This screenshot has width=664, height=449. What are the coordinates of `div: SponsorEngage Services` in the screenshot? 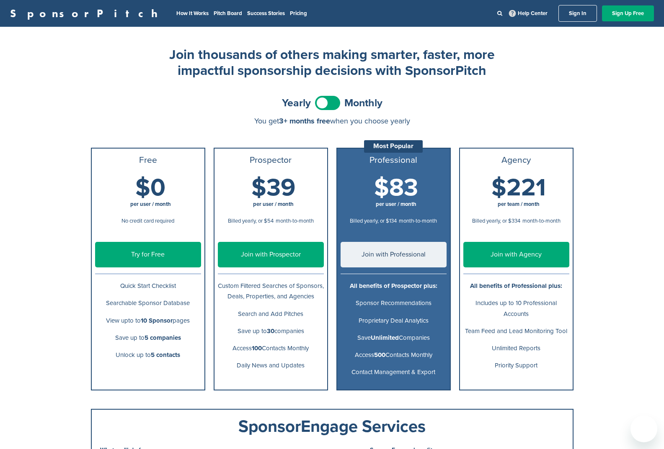 It's located at (332, 427).